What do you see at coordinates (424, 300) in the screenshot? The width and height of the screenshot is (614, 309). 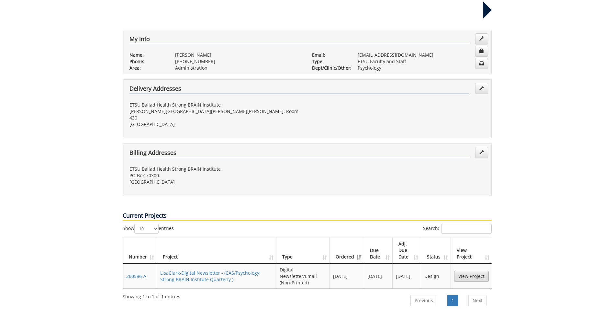 I see `a: Previous` at bounding box center [424, 300].